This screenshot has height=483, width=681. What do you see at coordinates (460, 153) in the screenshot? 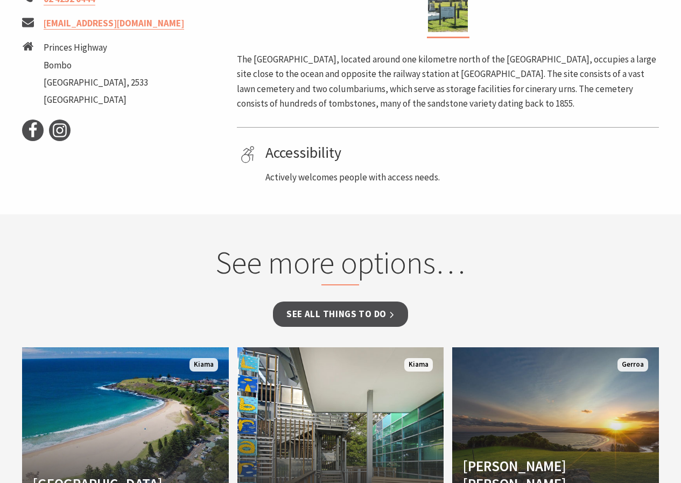
I see `h4: Accessibility` at bounding box center [460, 153].